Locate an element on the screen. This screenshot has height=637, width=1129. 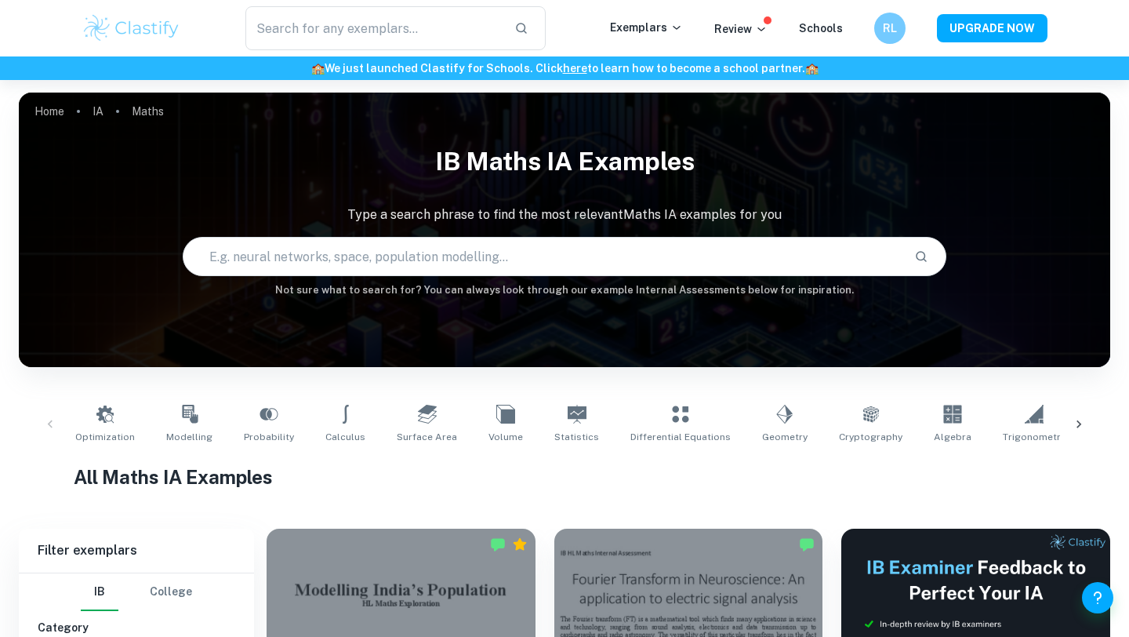
a: IA is located at coordinates (98, 111).